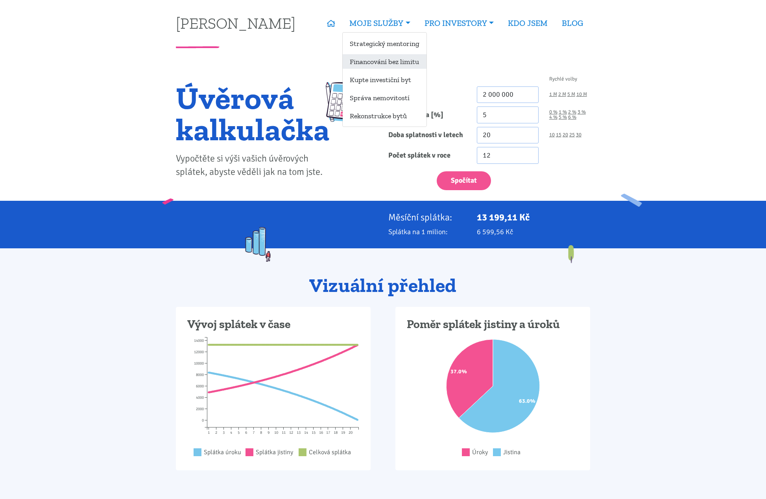 This screenshot has width=766, height=499. I want to click on a: 2 %, so click(572, 112).